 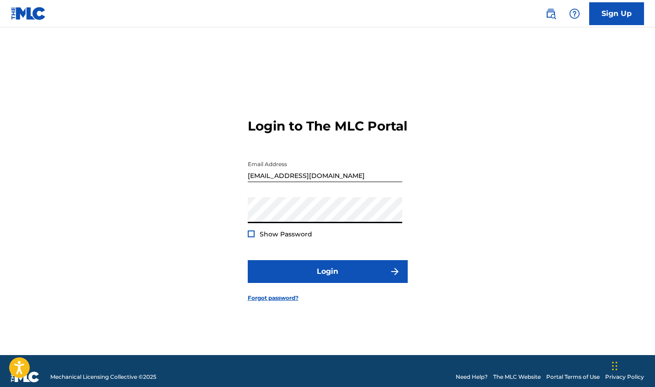 I want to click on img: search, so click(x=550, y=14).